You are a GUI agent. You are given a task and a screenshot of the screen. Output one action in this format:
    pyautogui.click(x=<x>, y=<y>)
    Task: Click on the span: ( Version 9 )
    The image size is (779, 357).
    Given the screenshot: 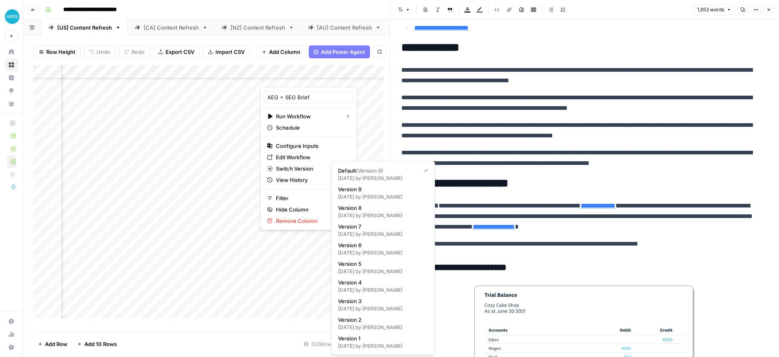 What is the action you would take?
    pyautogui.click(x=369, y=171)
    